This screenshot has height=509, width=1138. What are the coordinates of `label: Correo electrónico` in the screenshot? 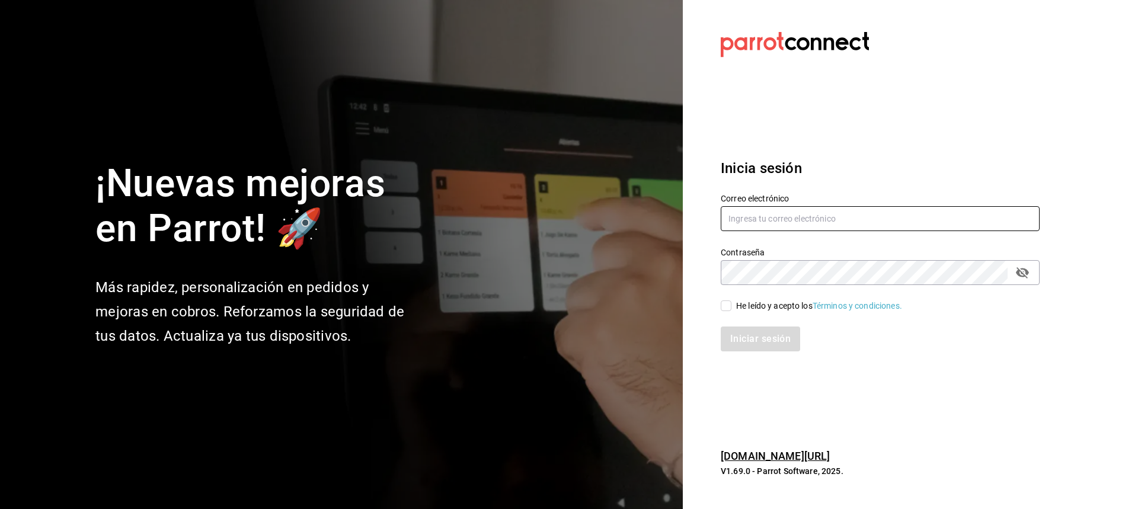 It's located at (880, 199).